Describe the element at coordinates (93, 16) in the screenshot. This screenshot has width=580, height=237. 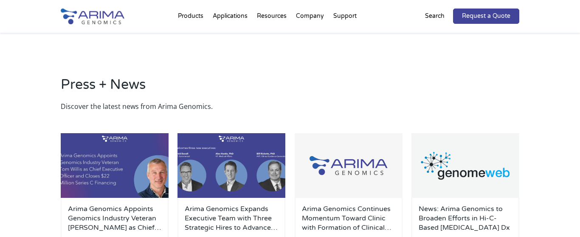
I see `img: Arima-Genomics-logo` at that location.